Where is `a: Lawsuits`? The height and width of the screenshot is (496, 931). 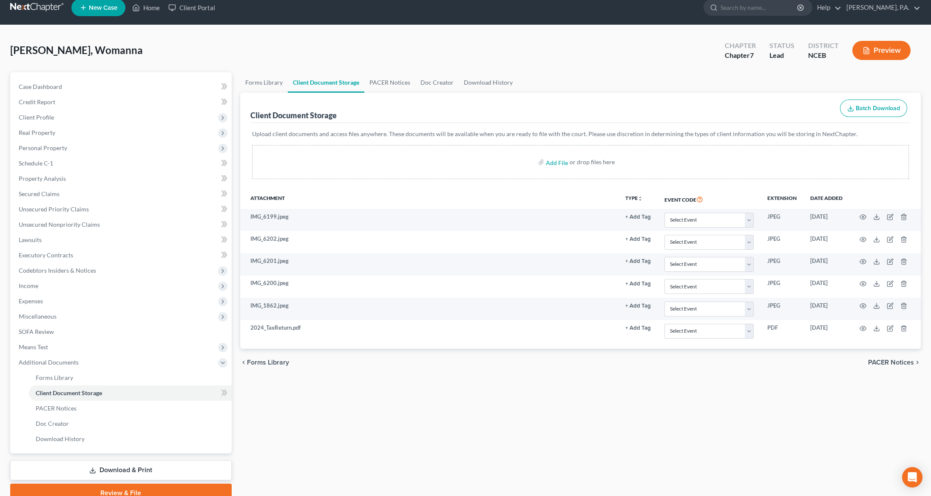
a: Lawsuits is located at coordinates (122, 240).